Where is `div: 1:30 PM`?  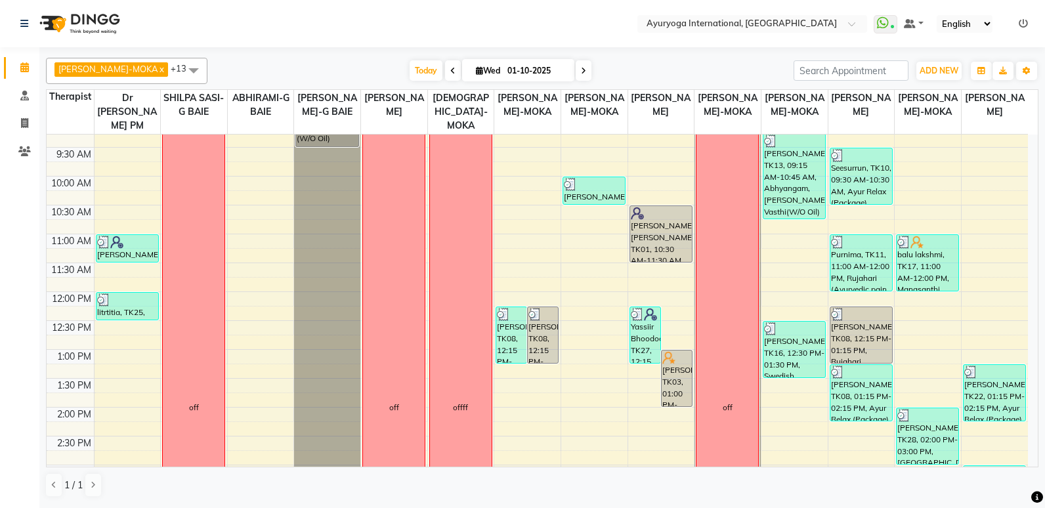
div: 1:30 PM is located at coordinates (74, 385).